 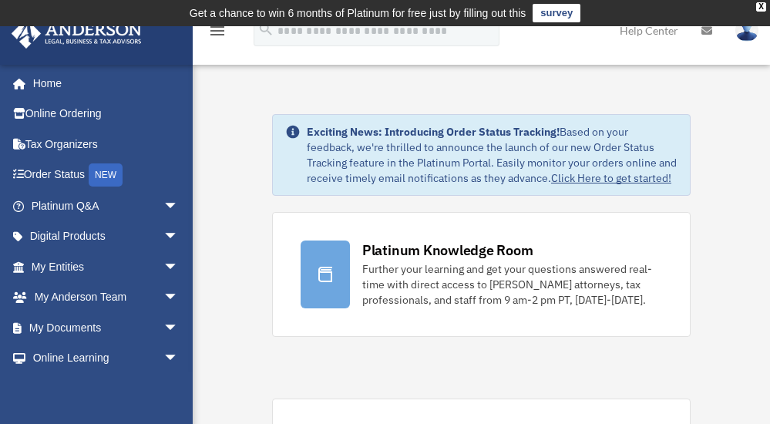 What do you see at coordinates (433, 132) in the screenshot?
I see `strong: Exciting News: Introducing Order Status Tracking!` at bounding box center [433, 132].